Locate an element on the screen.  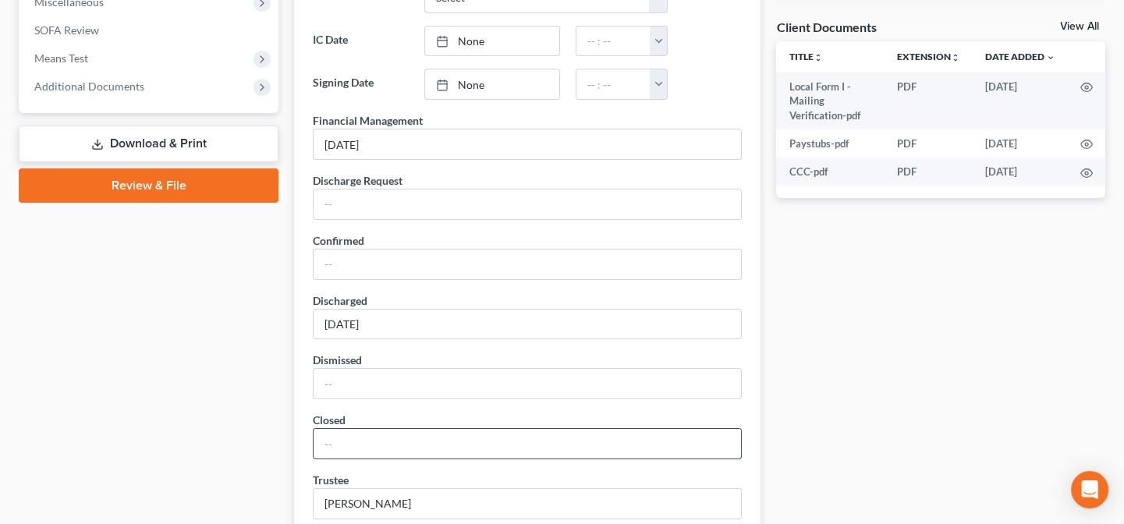
a: Titleunfold_more is located at coordinates (805, 56).